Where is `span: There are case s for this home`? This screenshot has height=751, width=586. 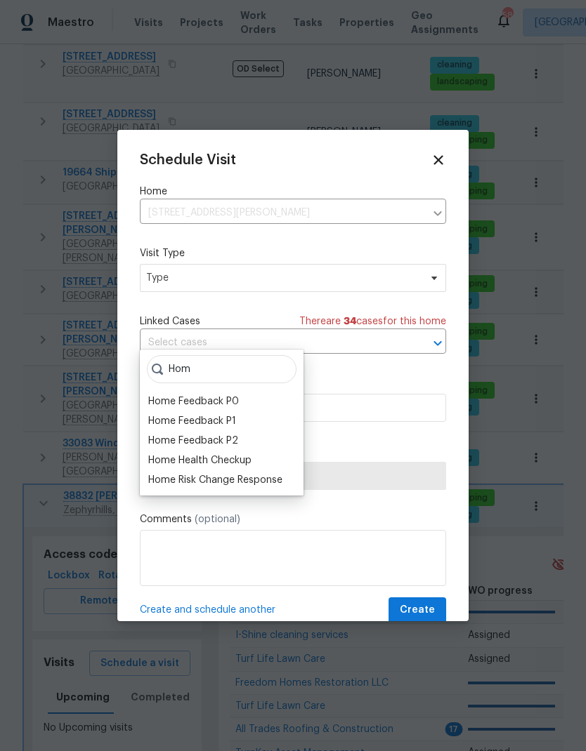 span: There are case s for this home is located at coordinates (372, 322).